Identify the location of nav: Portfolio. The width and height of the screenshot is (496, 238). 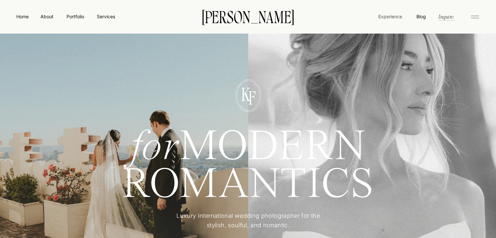
(75, 16).